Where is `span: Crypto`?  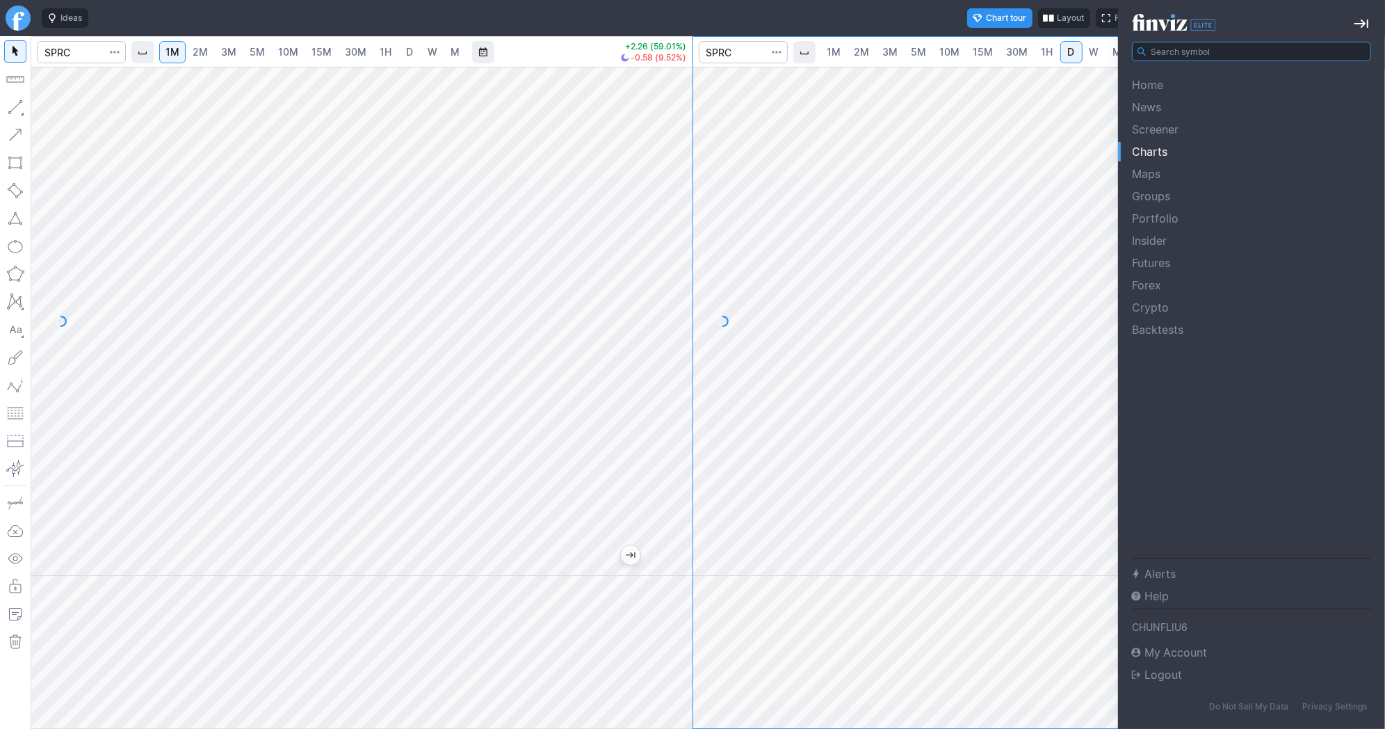
span: Crypto is located at coordinates (1259, 307).